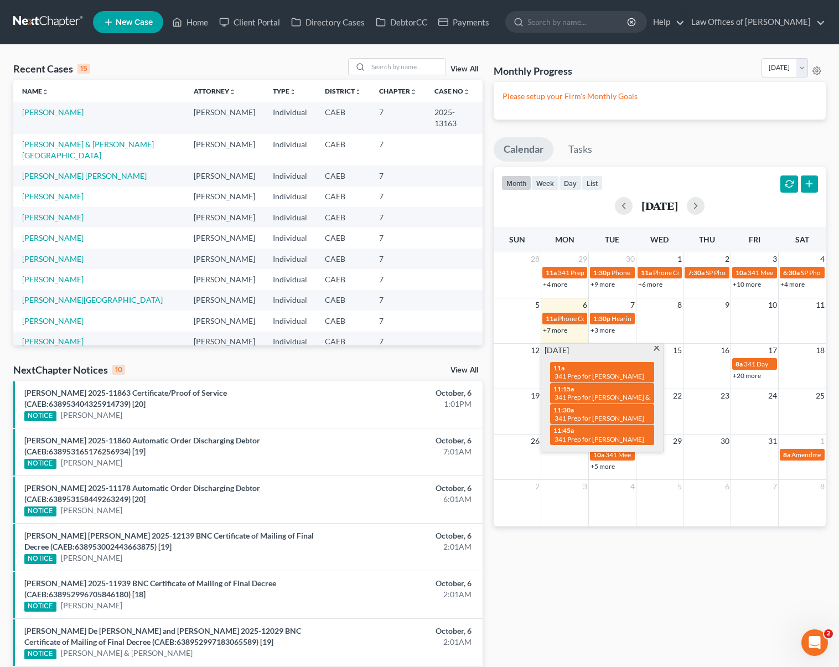 This screenshot has height=667, width=839. Describe the element at coordinates (407, 66) in the screenshot. I see `input: Search by name...` at that location.